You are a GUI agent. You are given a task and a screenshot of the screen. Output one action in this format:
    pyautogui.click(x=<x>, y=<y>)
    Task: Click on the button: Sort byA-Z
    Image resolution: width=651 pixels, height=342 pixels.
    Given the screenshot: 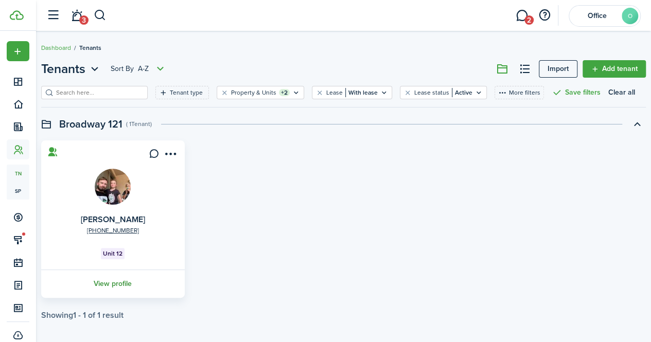 What is the action you would take?
    pyautogui.click(x=138, y=69)
    